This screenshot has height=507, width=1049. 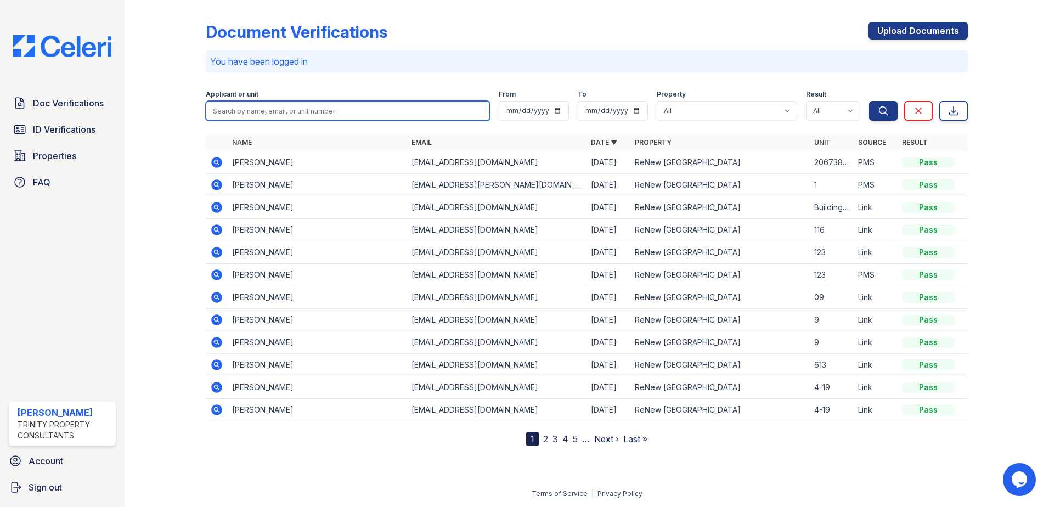 What do you see at coordinates (832, 365) in the screenshot?
I see `td: 613` at bounding box center [832, 365].